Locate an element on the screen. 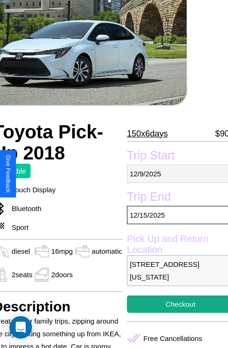 The height and width of the screenshot is (348, 228). p: Bluetooth is located at coordinates (24, 209).